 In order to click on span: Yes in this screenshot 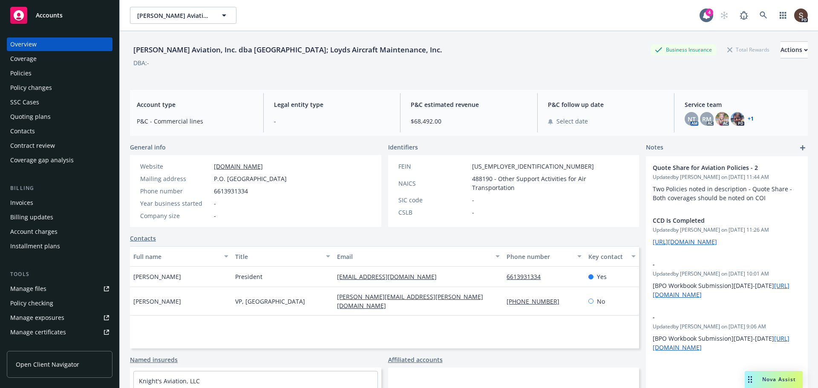, I will do `click(602, 277)`.